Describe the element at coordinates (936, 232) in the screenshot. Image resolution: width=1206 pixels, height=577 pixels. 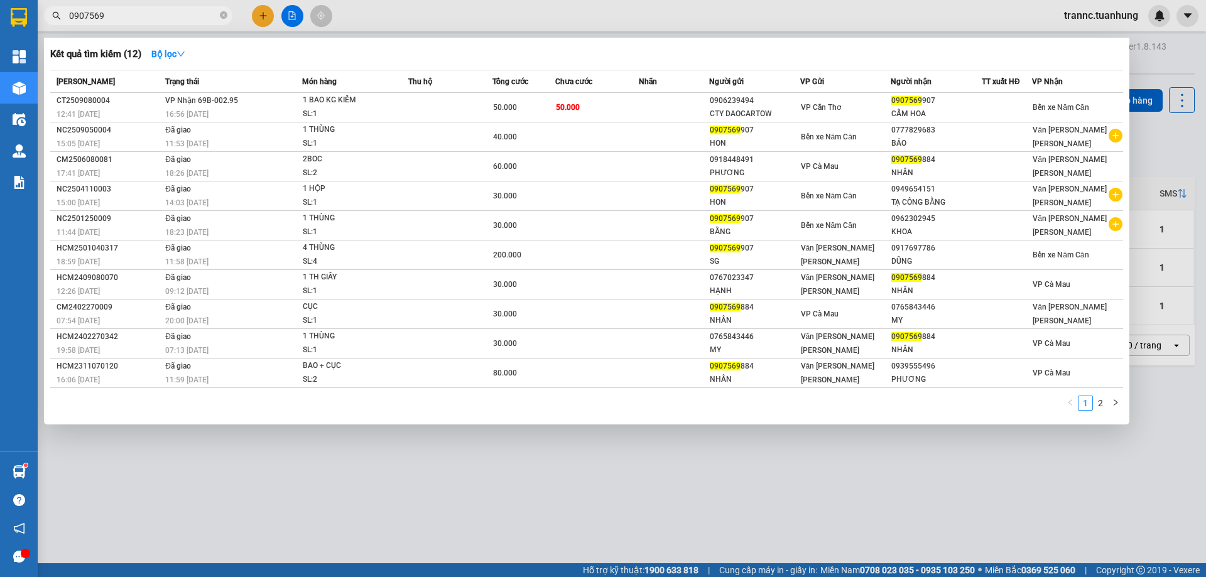
I see `div: KHOA` at that location.